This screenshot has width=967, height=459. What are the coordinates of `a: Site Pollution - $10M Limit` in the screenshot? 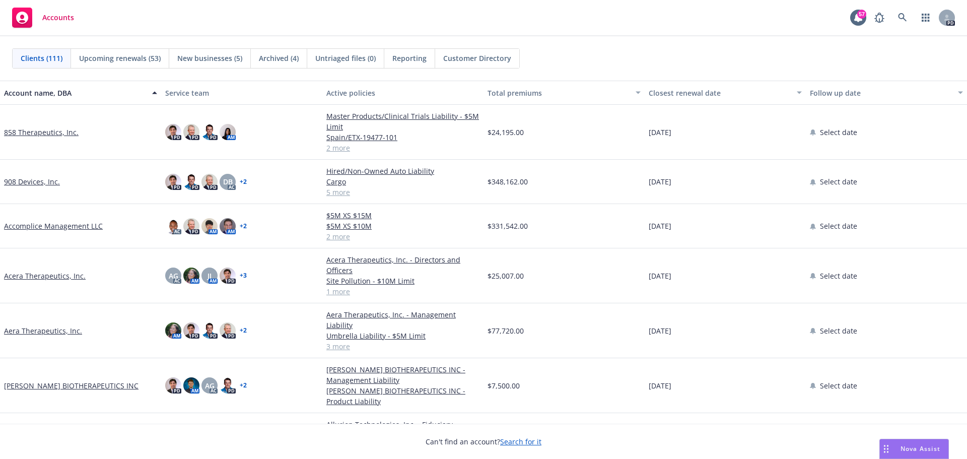 It's located at (403, 281).